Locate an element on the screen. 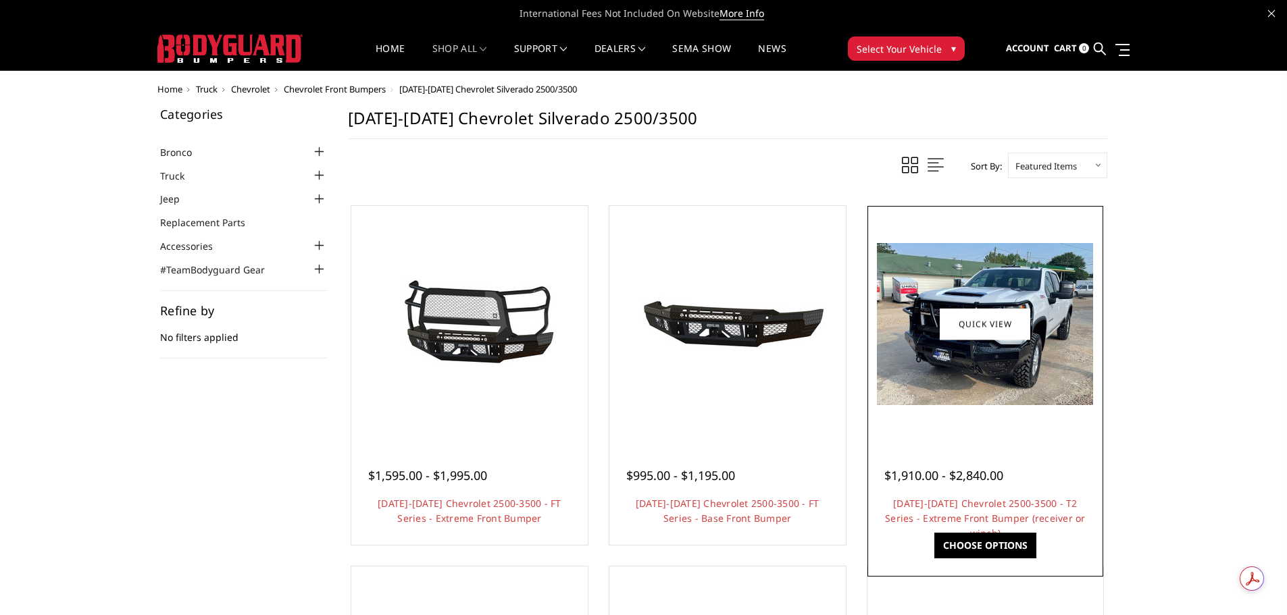 The width and height of the screenshot is (1287, 615). a: Chevrolet Front Bumpers is located at coordinates (334, 89).